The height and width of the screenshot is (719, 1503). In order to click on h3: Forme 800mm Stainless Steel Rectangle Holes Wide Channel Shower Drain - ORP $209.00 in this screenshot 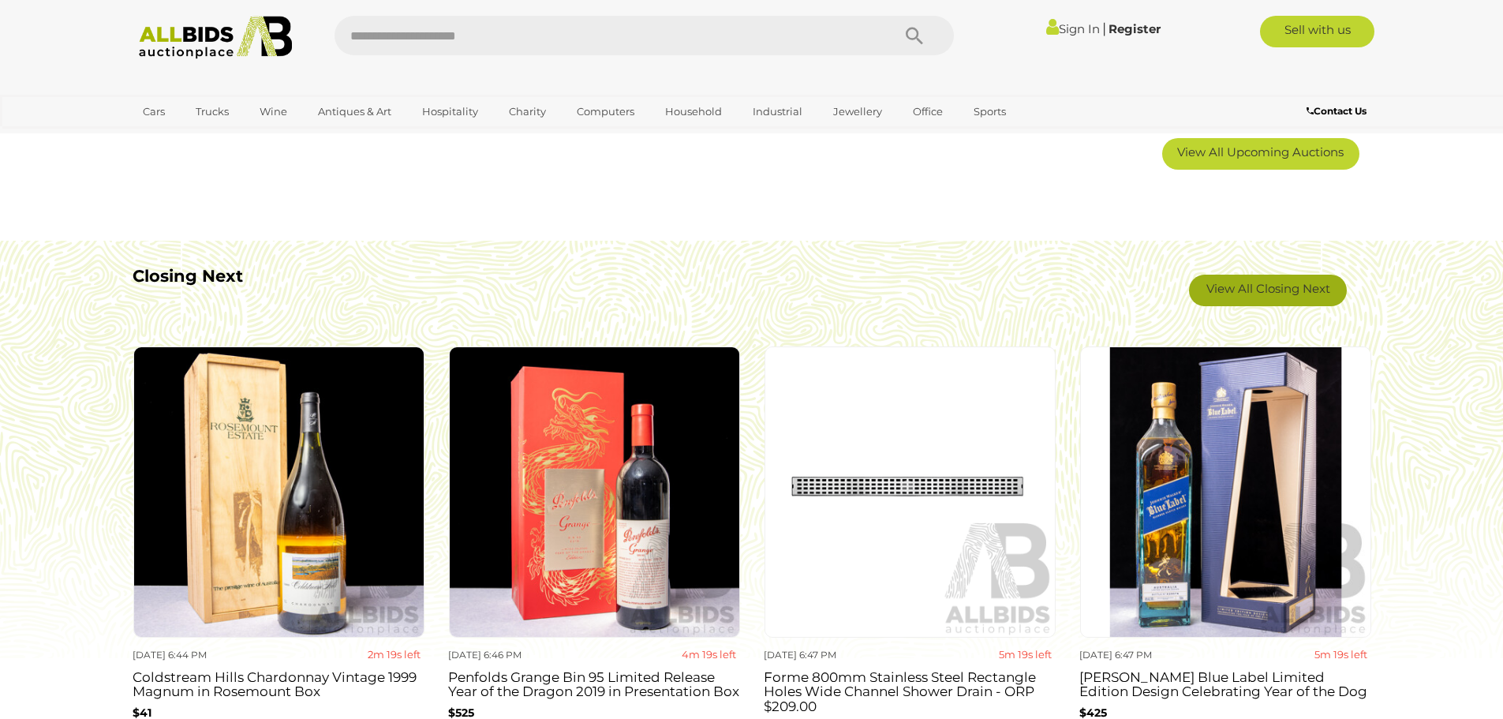, I will do `click(909, 689)`.